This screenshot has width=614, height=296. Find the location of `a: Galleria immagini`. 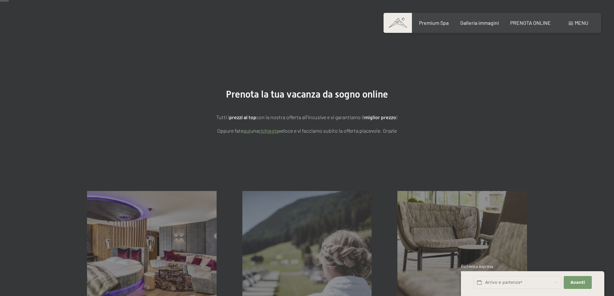

a: Galleria immagini is located at coordinates (479, 23).